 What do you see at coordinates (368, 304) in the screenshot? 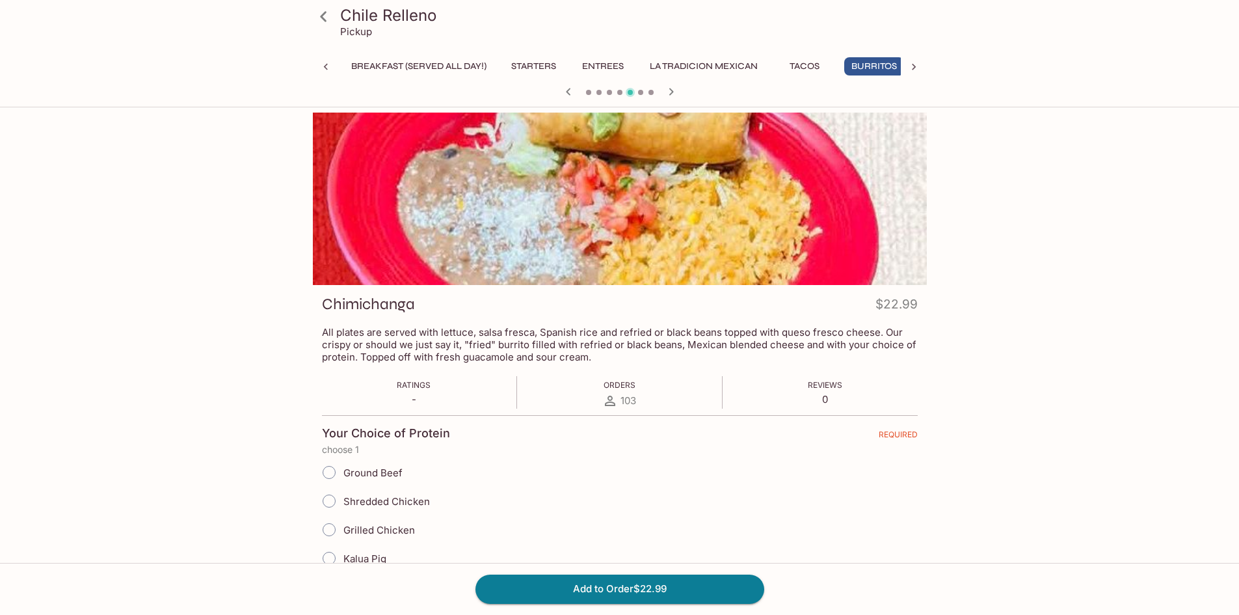
I see `h3: Chimichanga` at bounding box center [368, 304].